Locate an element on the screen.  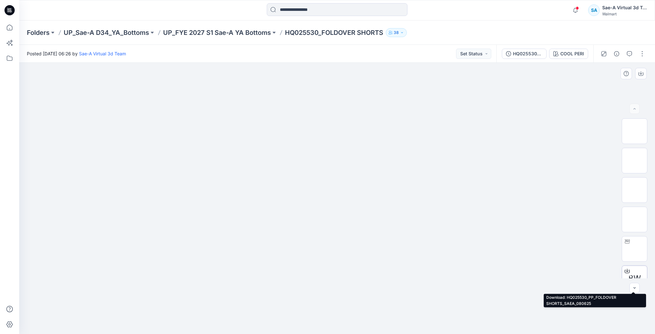
div: Sae-A Virtual 3d Team is located at coordinates (625, 8).